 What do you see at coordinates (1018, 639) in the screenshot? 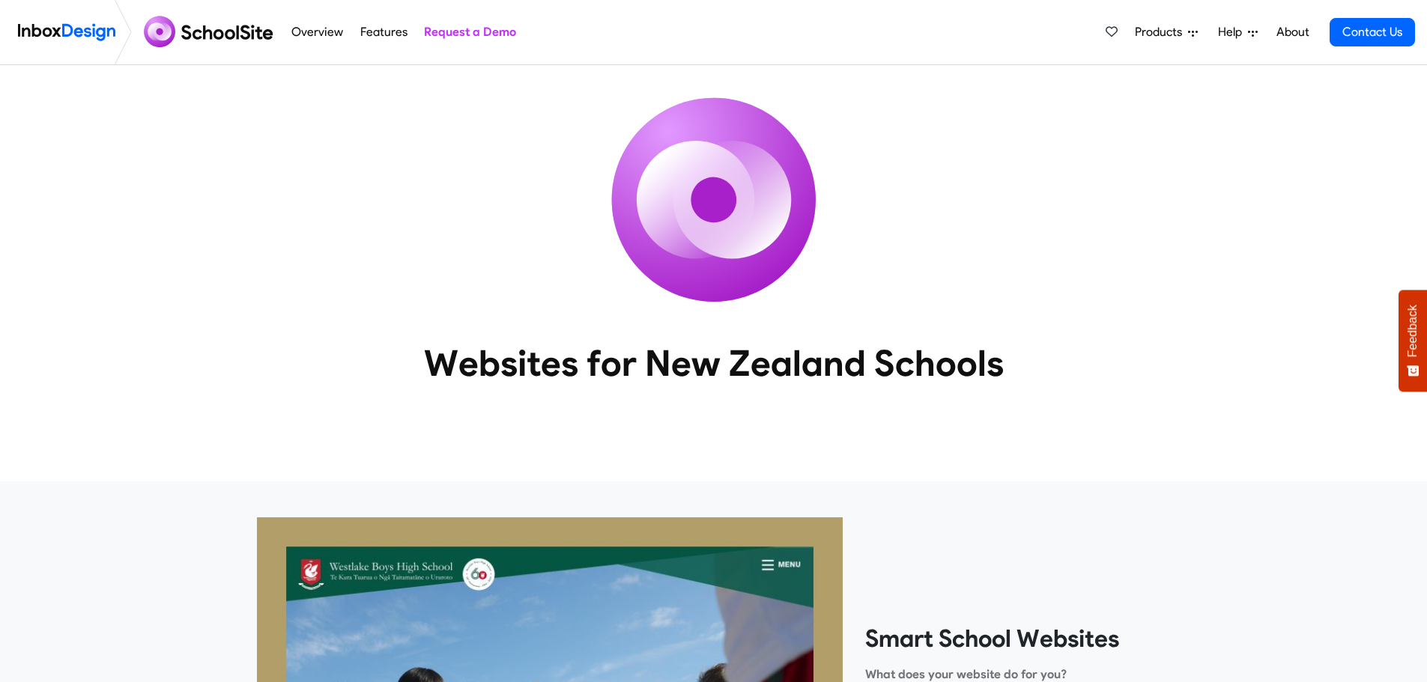
I see `heading: Smart School Websites` at bounding box center [1018, 639].